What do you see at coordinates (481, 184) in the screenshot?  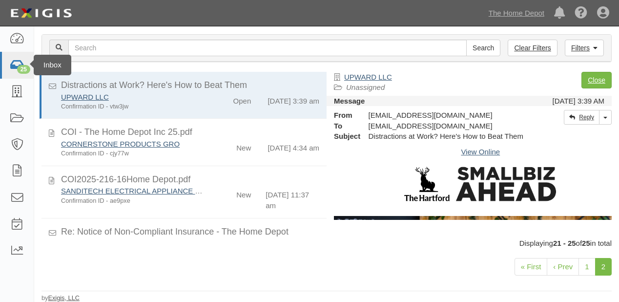 I see `img: Small Biz Ahead Logo` at bounding box center [481, 184].